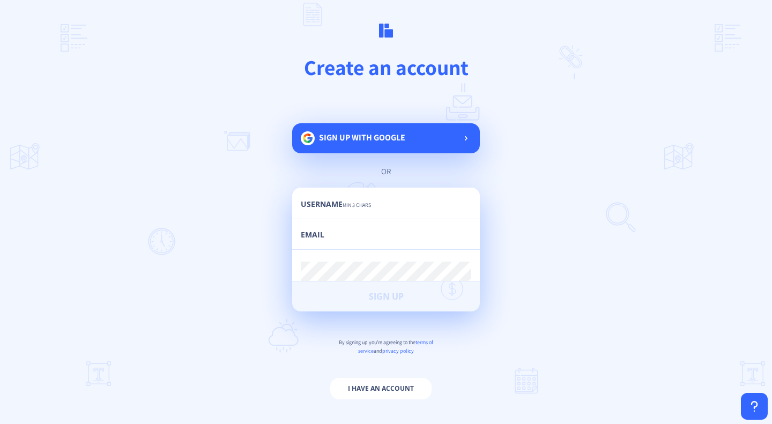 The width and height of the screenshot is (772, 424). Describe the element at coordinates (381, 389) in the screenshot. I see `button: I have an account` at that location.